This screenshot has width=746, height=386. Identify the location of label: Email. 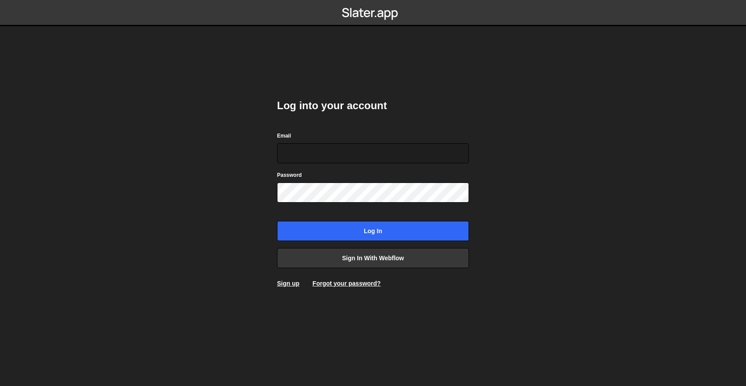
(284, 136).